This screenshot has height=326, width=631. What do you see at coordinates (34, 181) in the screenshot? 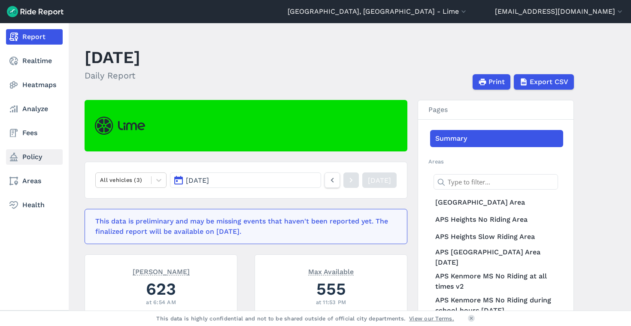
I see `a: Areas` at bounding box center [34, 181].